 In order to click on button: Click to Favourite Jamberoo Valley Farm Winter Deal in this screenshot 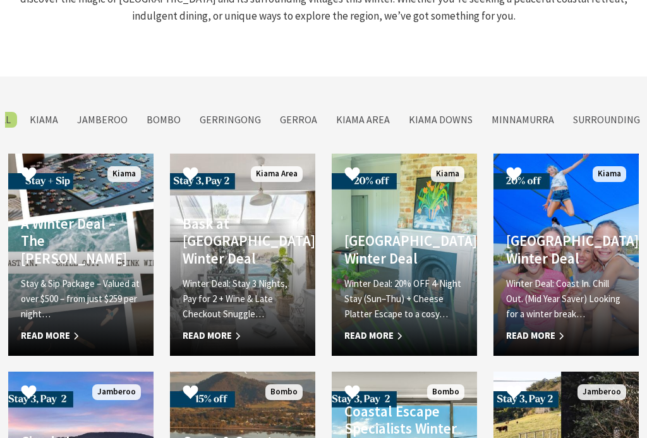, I will do `click(514, 393)`.